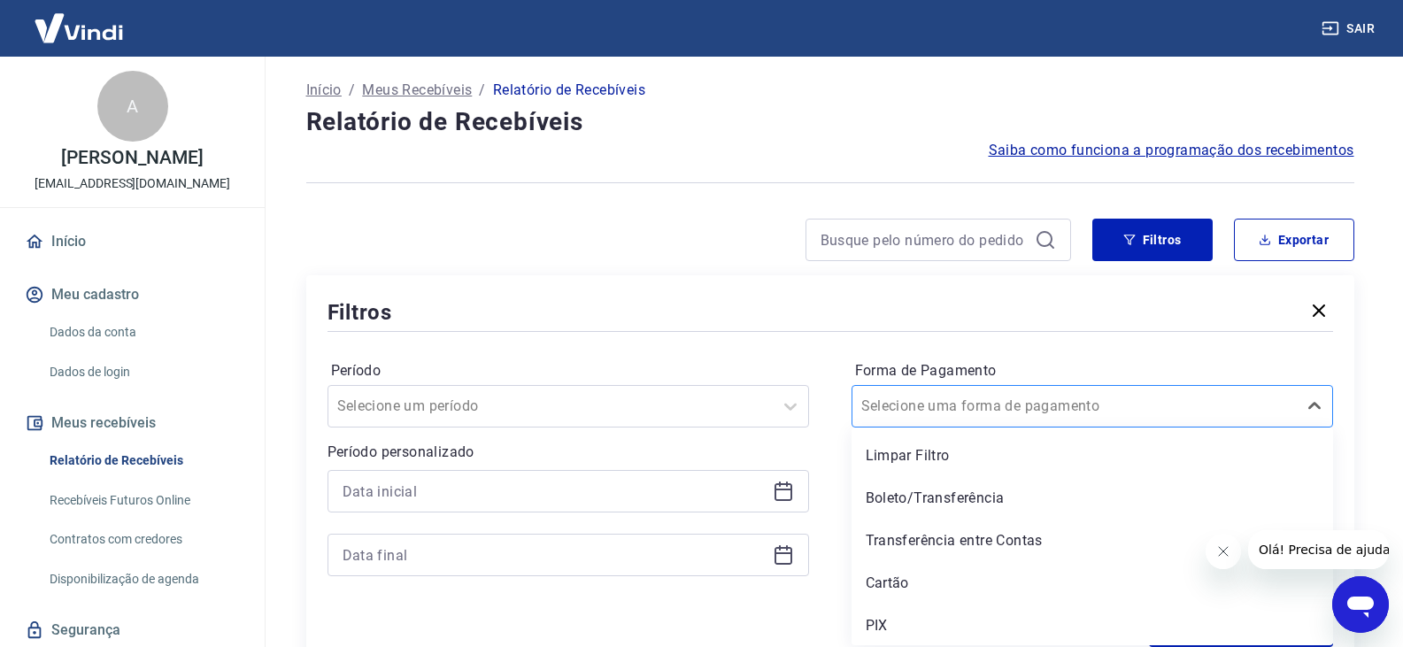 This screenshot has height=647, width=1403. I want to click on button: Exportar, so click(1294, 240).